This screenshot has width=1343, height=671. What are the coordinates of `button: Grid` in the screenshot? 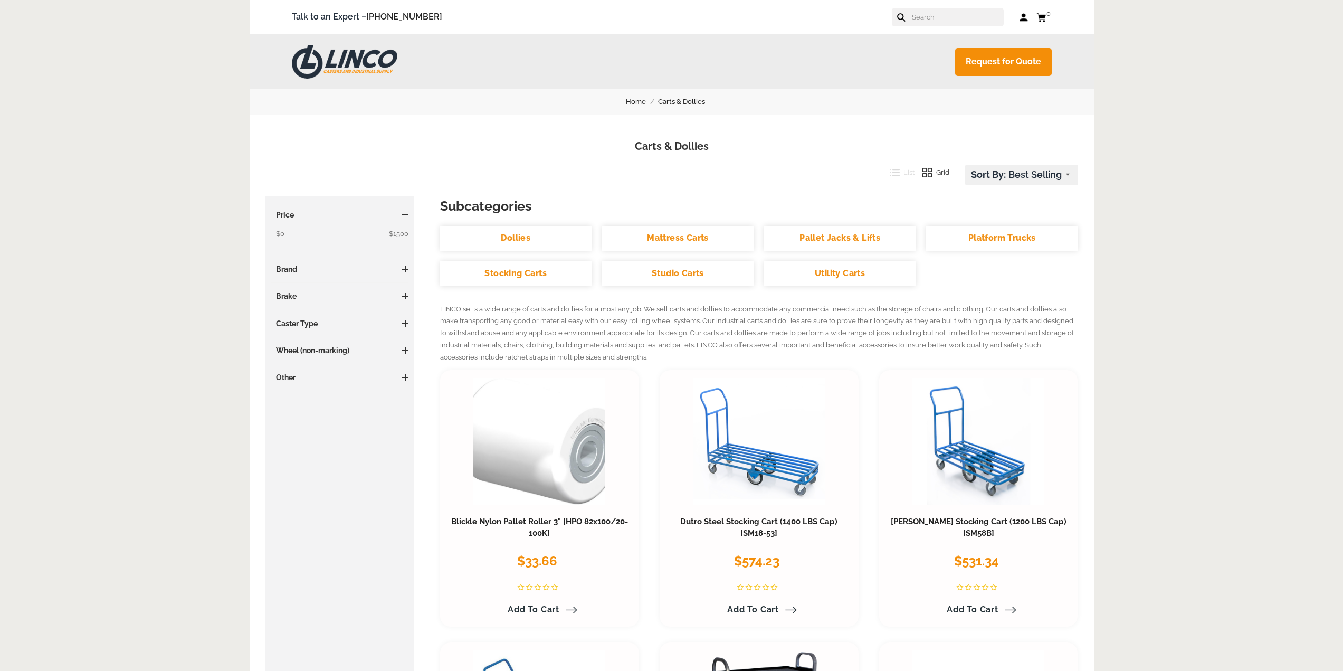 It's located at (932, 173).